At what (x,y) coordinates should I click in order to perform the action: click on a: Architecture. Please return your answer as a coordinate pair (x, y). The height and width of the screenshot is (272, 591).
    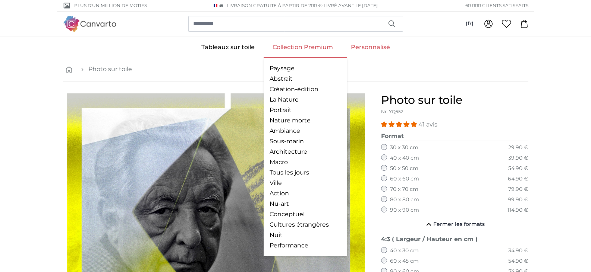
    Looking at the image, I should click on (305, 152).